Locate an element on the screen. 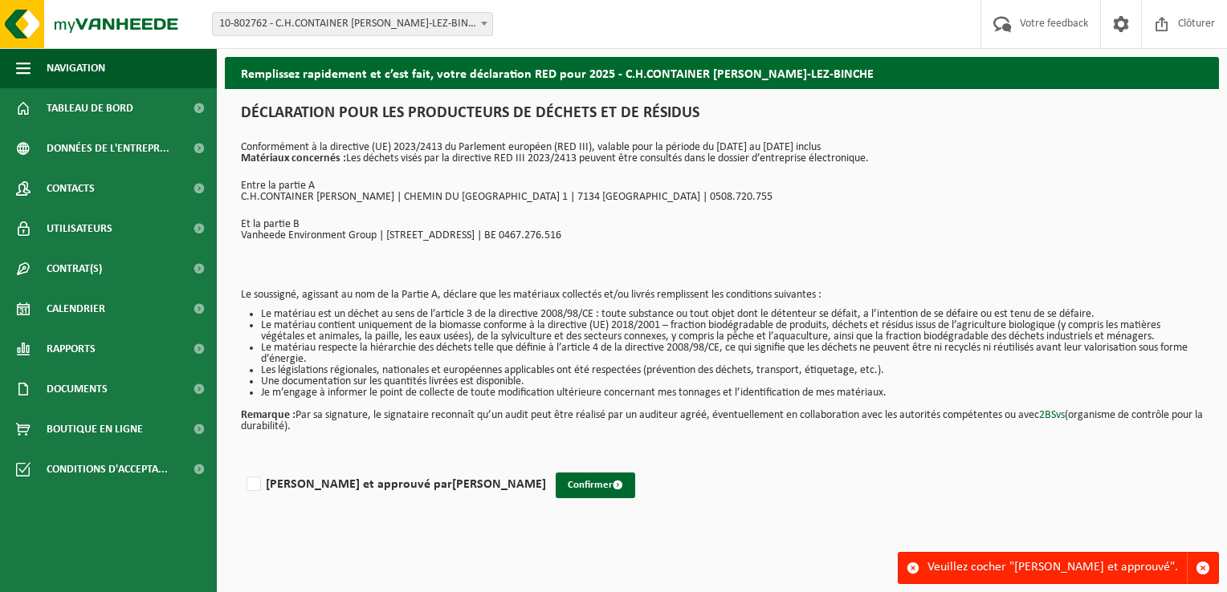 The height and width of the screenshot is (592, 1227). li: Je m’engage à informer le point de collecte de toute modification ultérieure concernant mes tonna... is located at coordinates (731, 393).